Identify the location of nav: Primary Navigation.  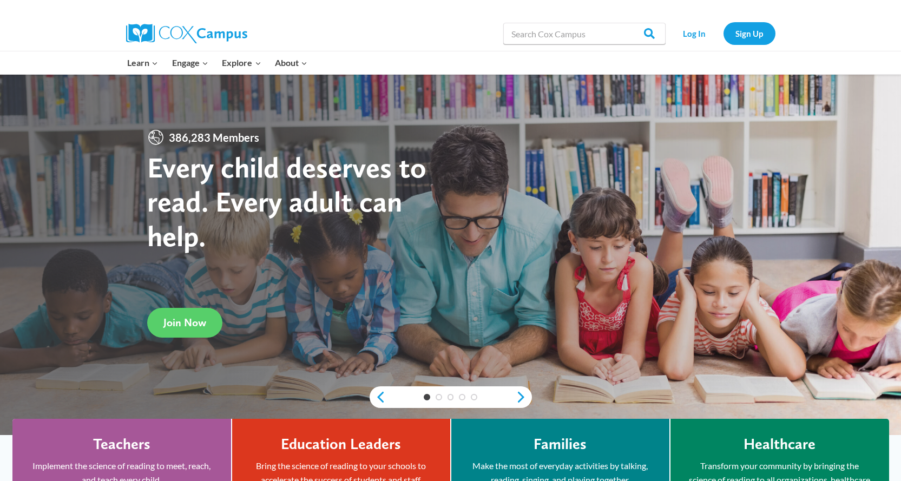
(218, 63).